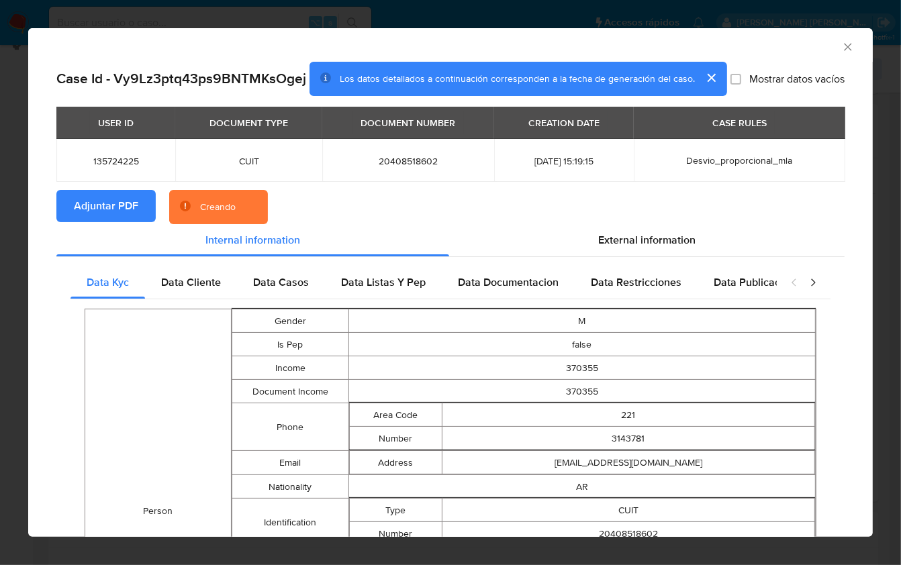 The width and height of the screenshot is (901, 565). I want to click on span: Desvio_proporcional_mla, so click(740, 160).